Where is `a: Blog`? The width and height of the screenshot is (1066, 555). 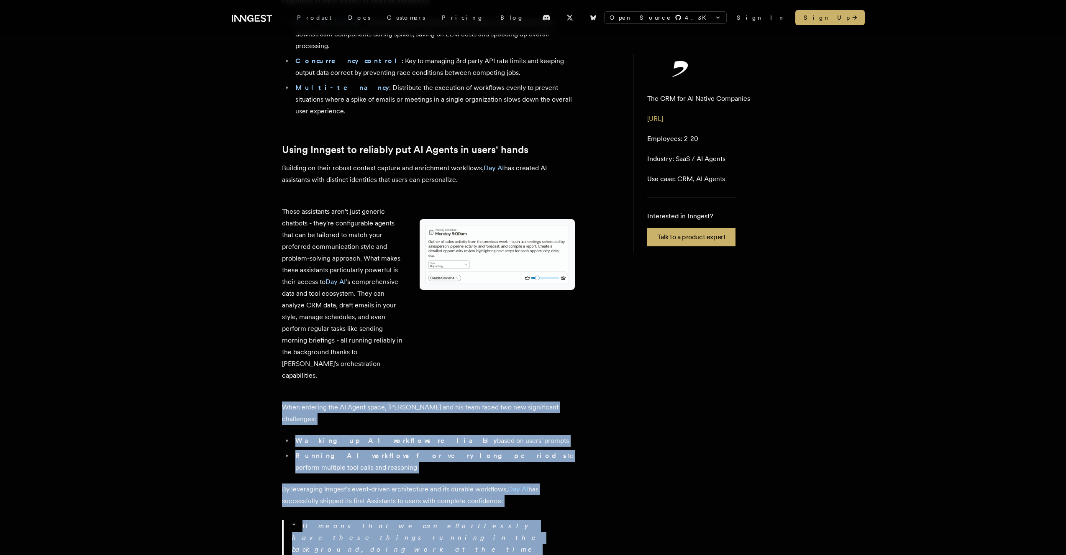 a: Blog is located at coordinates (512, 18).